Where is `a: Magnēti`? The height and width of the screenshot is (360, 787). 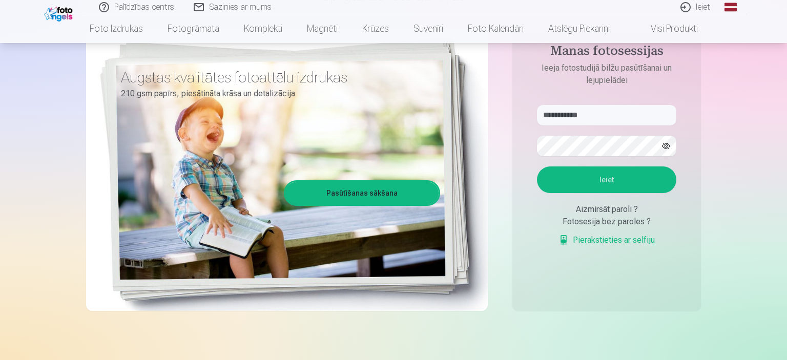 a: Magnēti is located at coordinates (322, 29).